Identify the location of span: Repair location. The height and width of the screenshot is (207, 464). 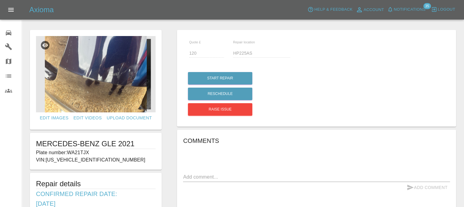
(244, 42).